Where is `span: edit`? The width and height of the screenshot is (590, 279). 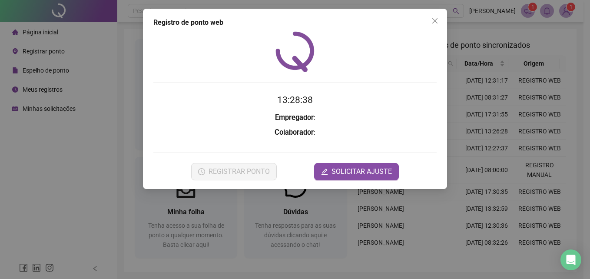
span: edit is located at coordinates (324, 172).